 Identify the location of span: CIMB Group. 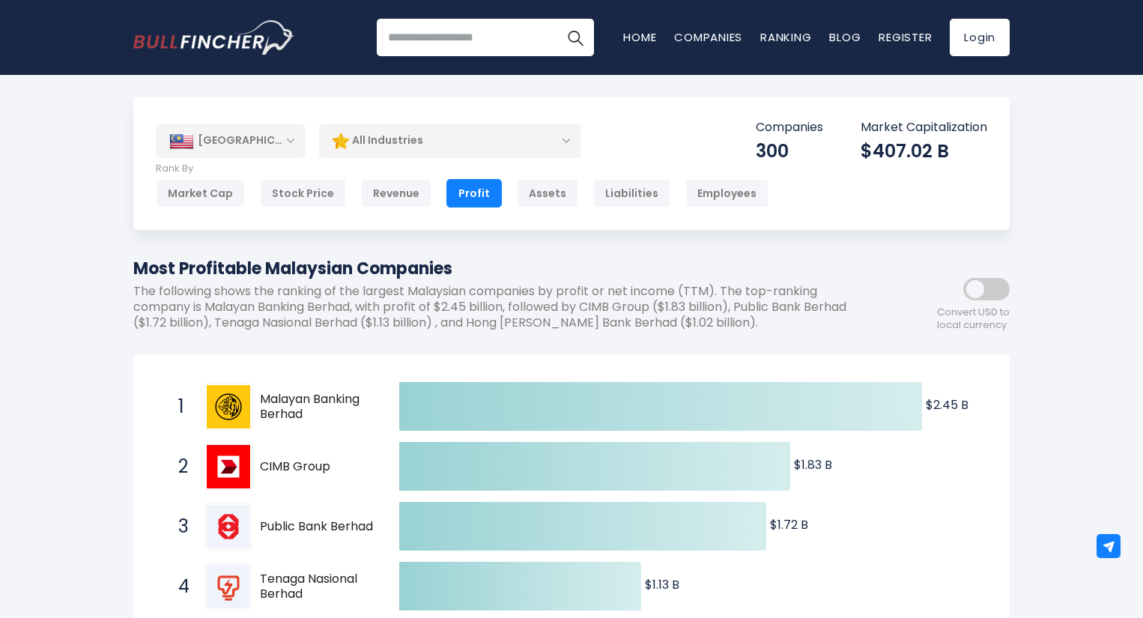
(316, 466).